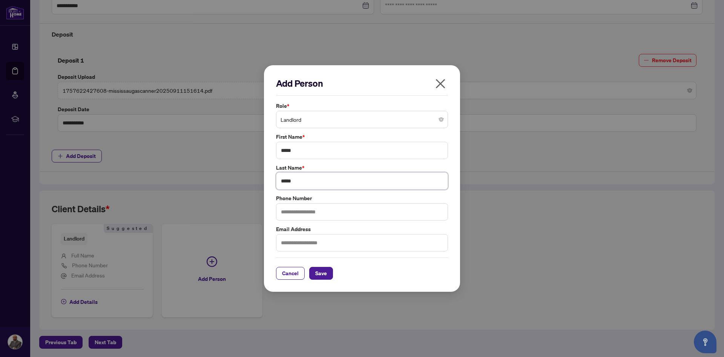  Describe the element at coordinates (321, 273) in the screenshot. I see `button: Save` at that location.